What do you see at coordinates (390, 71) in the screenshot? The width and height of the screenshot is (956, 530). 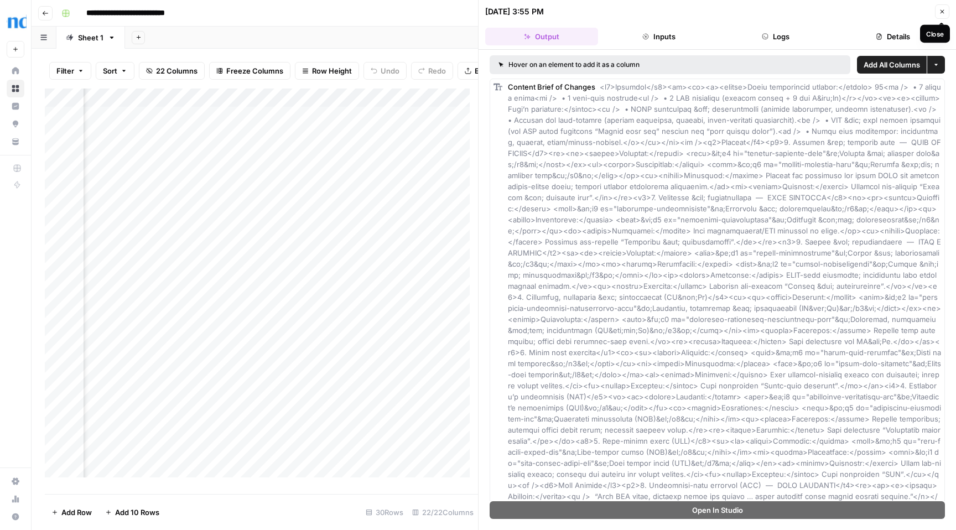 I see `span: Undo` at bounding box center [390, 71].